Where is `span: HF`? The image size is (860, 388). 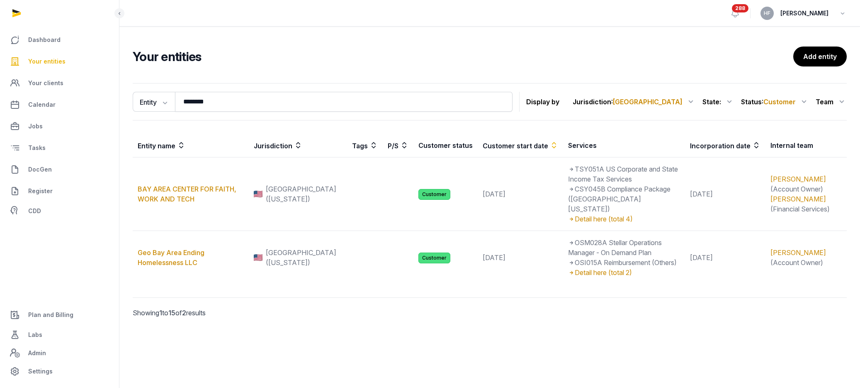 span: HF is located at coordinates (768, 13).